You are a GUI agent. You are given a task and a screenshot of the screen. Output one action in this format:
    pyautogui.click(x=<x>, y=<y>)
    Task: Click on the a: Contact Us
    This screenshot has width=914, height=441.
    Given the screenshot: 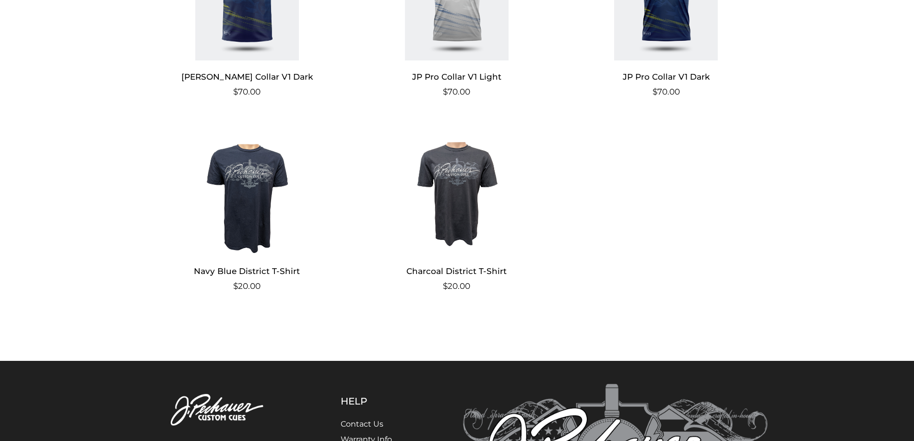 What is the action you would take?
    pyautogui.click(x=362, y=424)
    